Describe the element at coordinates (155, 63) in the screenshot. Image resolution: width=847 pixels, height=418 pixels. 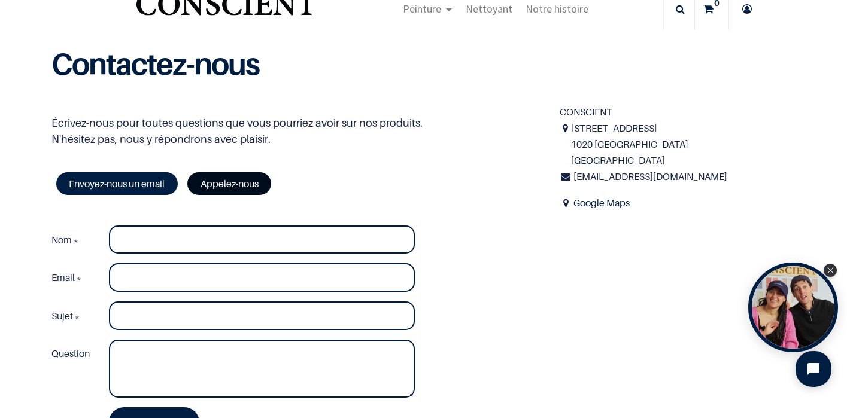
I see `b: Contactez-nous` at that location.